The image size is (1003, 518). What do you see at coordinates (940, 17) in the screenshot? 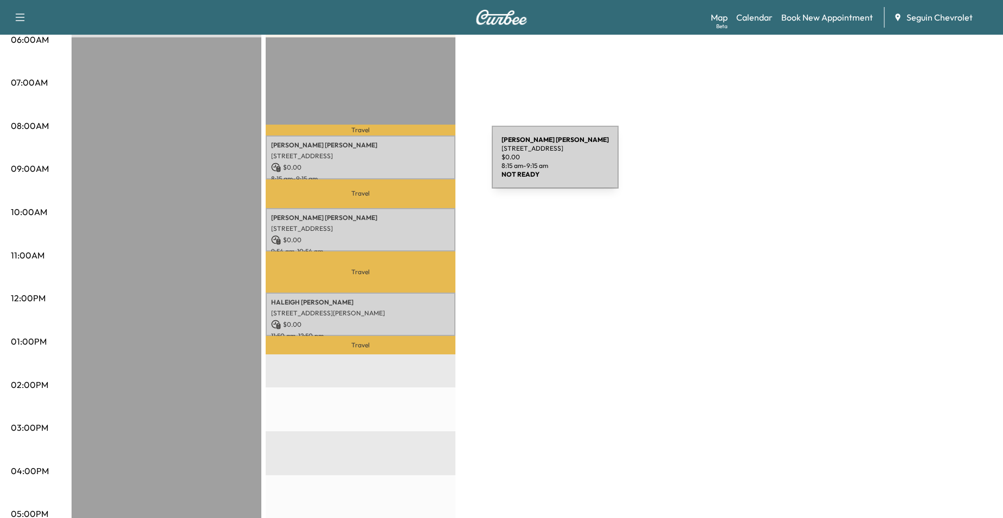
I see `span: Seguin Chevrolet` at bounding box center [940, 17].